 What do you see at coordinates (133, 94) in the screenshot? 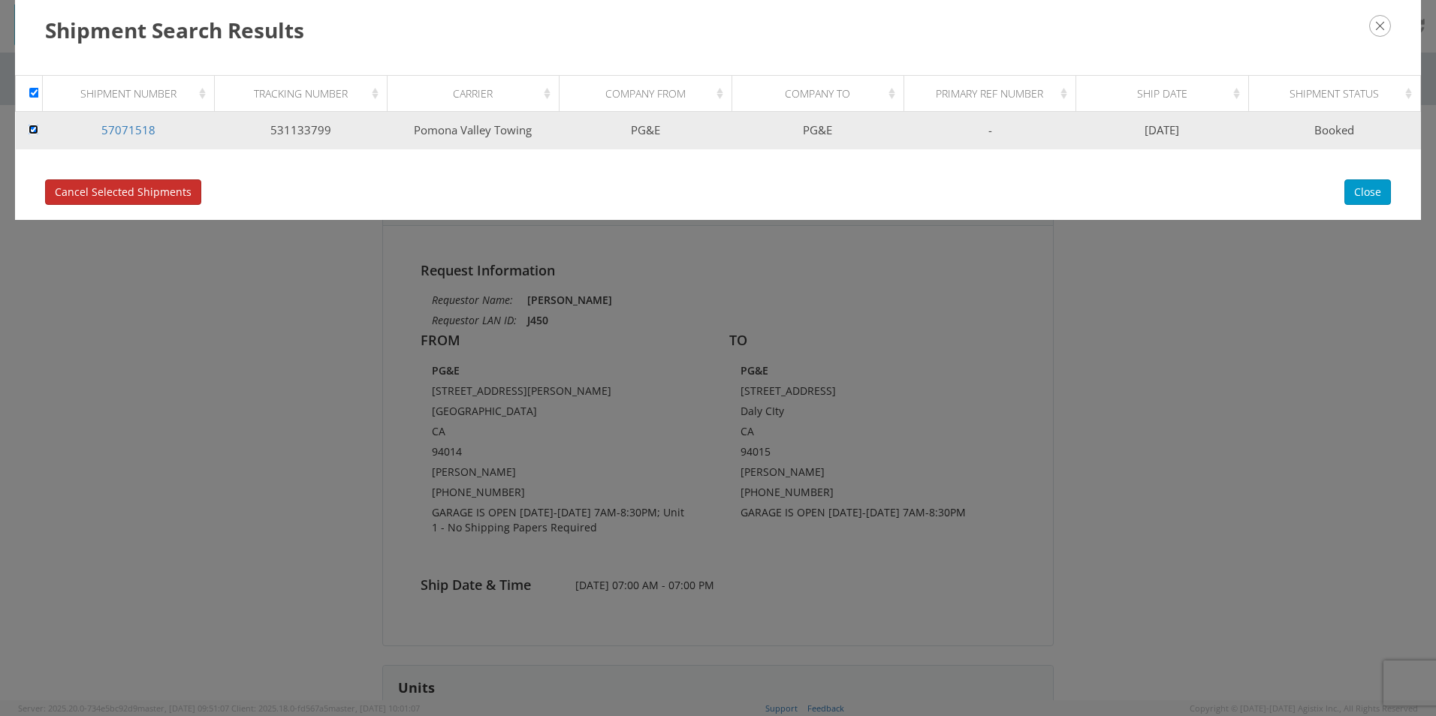
I see `div: Shipment Number` at bounding box center [133, 94].